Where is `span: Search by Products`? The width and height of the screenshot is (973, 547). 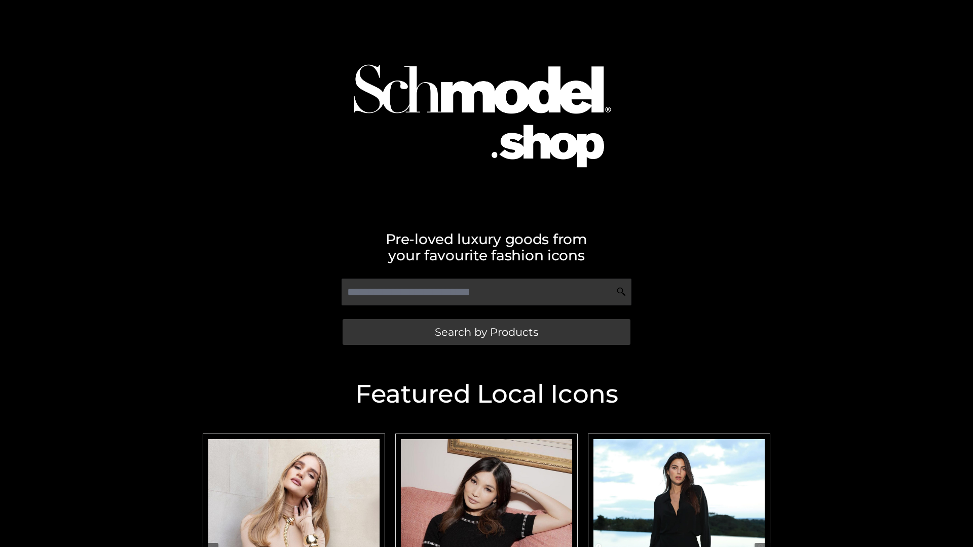 span: Search by Products is located at coordinates (487, 332).